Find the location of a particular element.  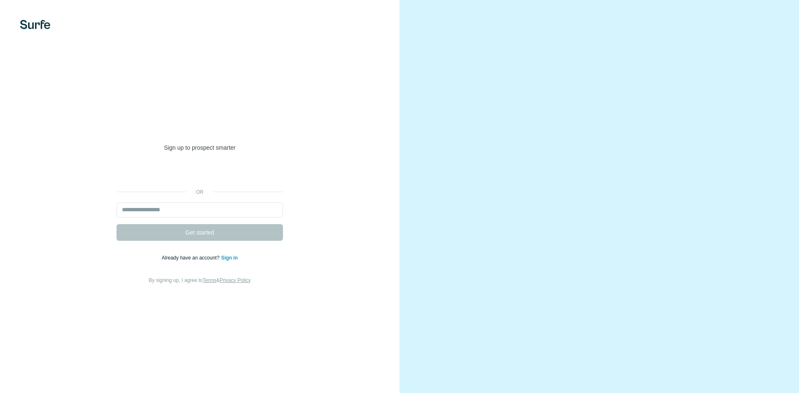

p: or is located at coordinates (200, 192).